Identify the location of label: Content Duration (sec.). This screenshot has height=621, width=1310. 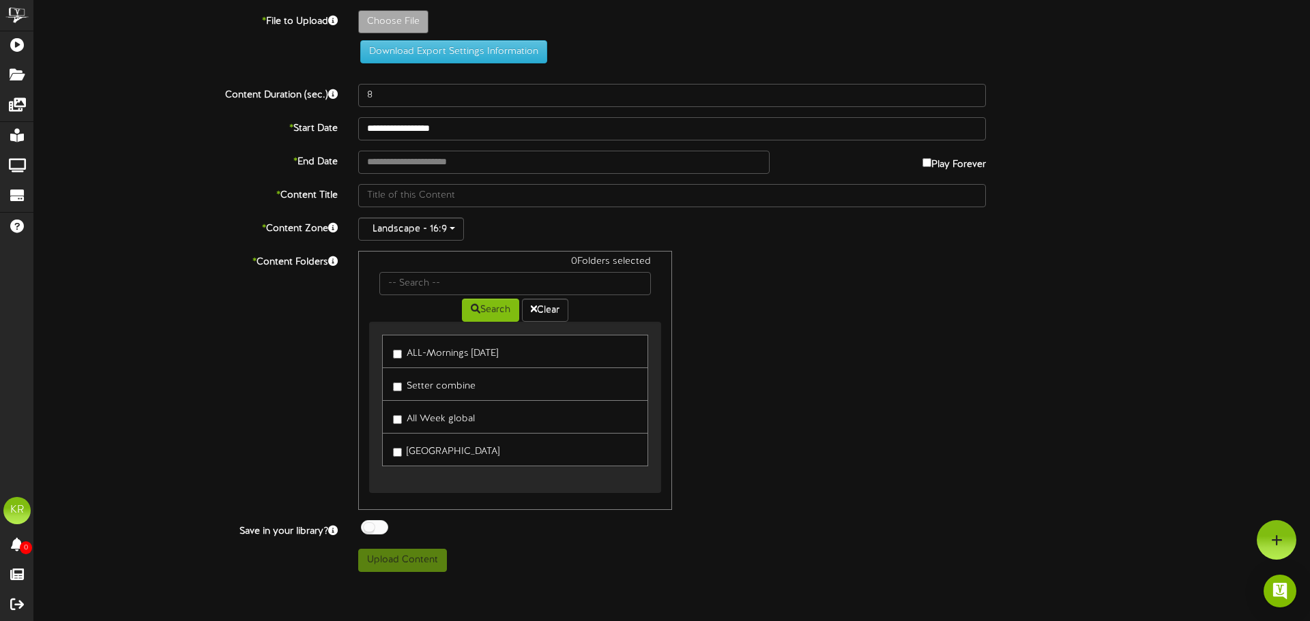
(186, 93).